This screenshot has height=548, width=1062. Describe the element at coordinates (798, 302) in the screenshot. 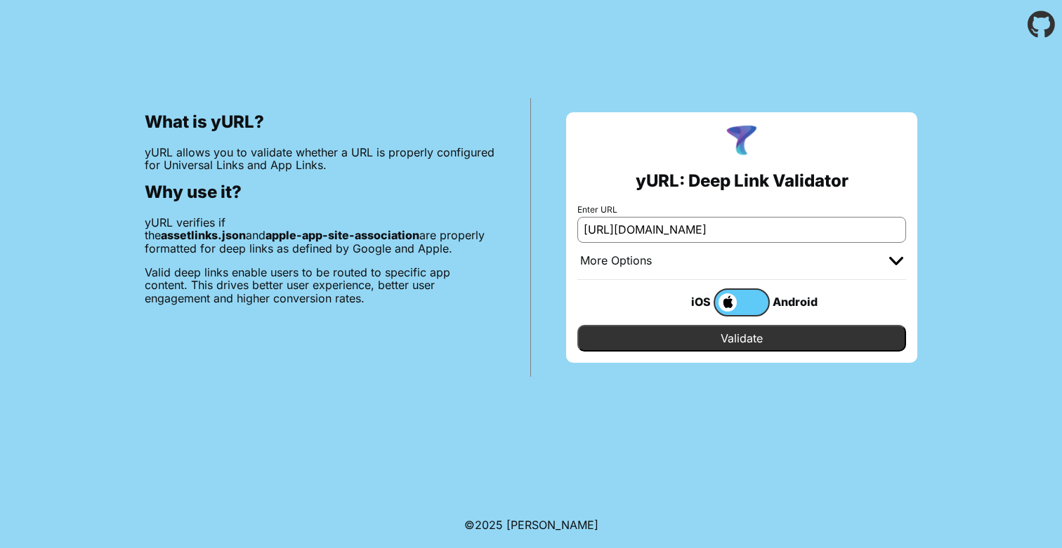

I see `div: Android` at that location.